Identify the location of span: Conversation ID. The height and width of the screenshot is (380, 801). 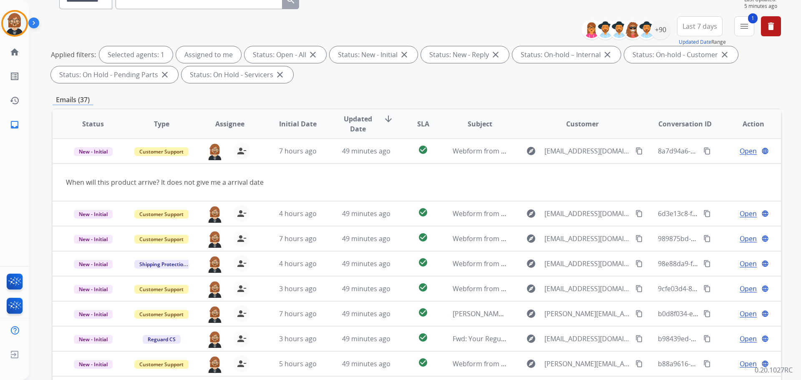
(685, 124).